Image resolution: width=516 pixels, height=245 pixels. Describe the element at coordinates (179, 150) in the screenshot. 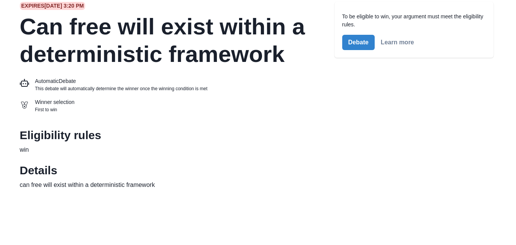

I see `p: win` at that location.